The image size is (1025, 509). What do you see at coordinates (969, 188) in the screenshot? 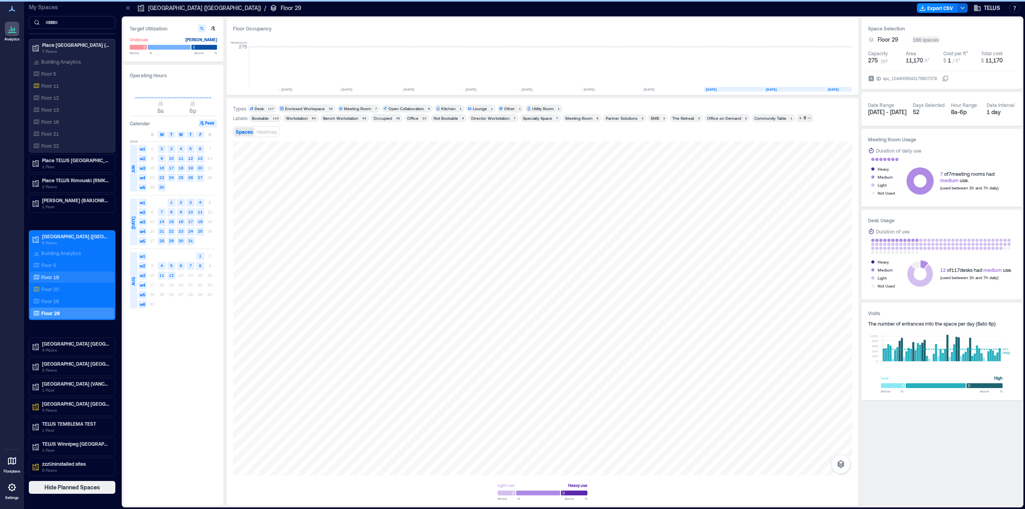
I see `span: (used between 2h and 7h daily)` at bounding box center [969, 188].